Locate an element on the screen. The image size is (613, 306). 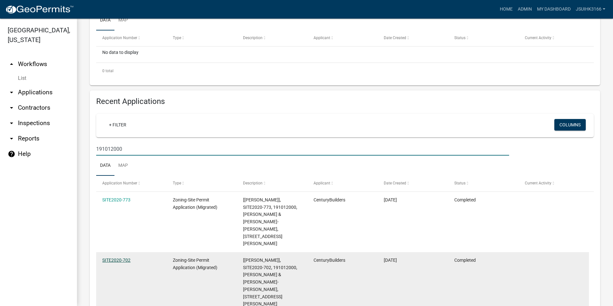
input: Search for applications is located at coordinates (303, 149).